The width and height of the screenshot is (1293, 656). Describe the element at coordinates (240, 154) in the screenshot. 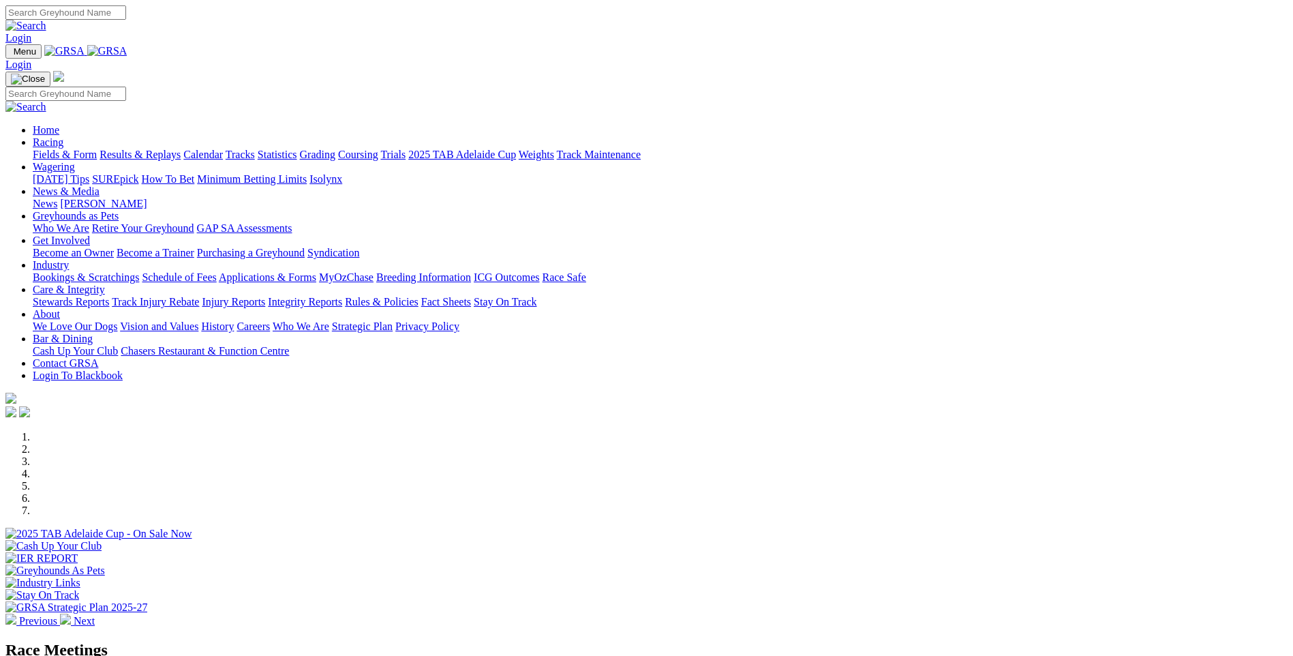

I see `a: Tracks` at that location.